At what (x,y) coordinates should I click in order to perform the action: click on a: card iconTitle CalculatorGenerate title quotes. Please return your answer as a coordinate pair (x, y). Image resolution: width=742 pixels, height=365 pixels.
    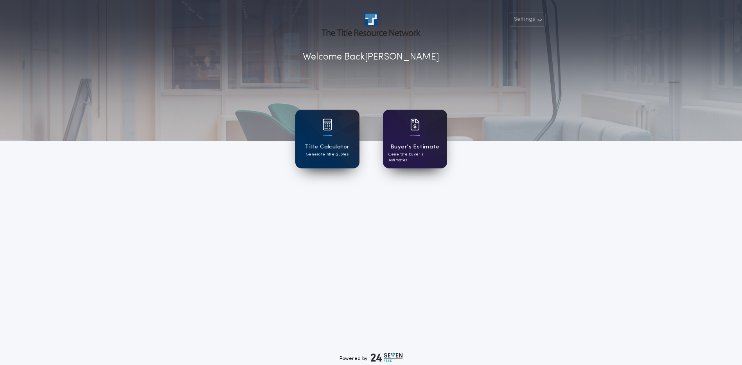
    Looking at the image, I should click on (328, 139).